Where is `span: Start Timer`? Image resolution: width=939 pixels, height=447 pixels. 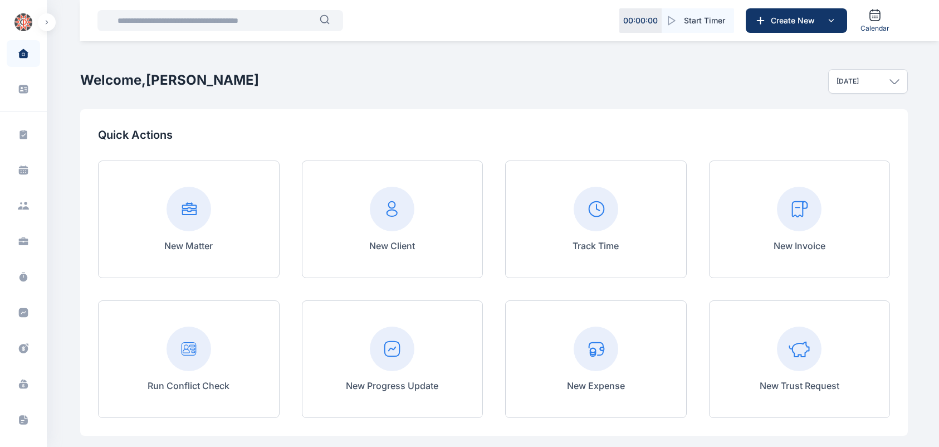 span: Start Timer is located at coordinates (705, 21).